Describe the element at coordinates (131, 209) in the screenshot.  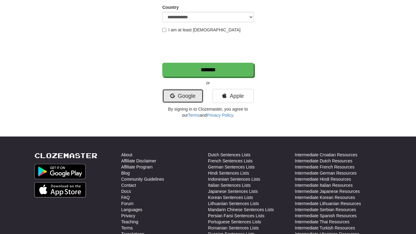
I see `a: Languages` at that location.